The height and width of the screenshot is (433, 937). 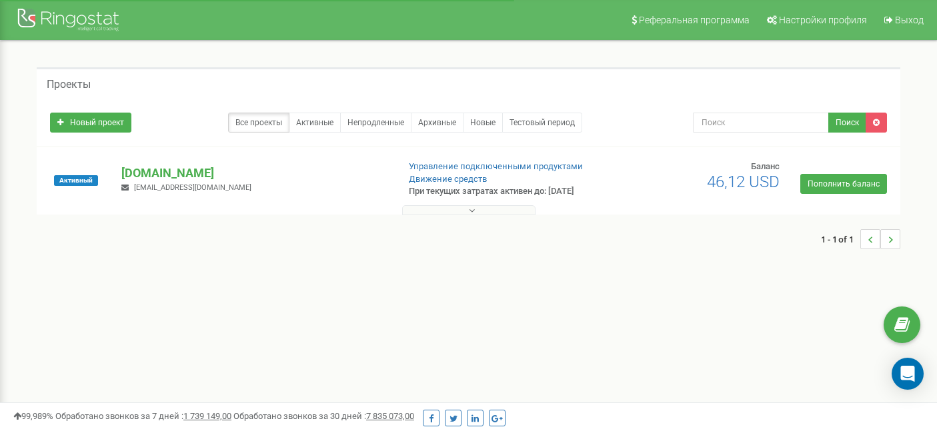 What do you see at coordinates (447, 179) in the screenshot?
I see `a: Движение средств` at bounding box center [447, 179].